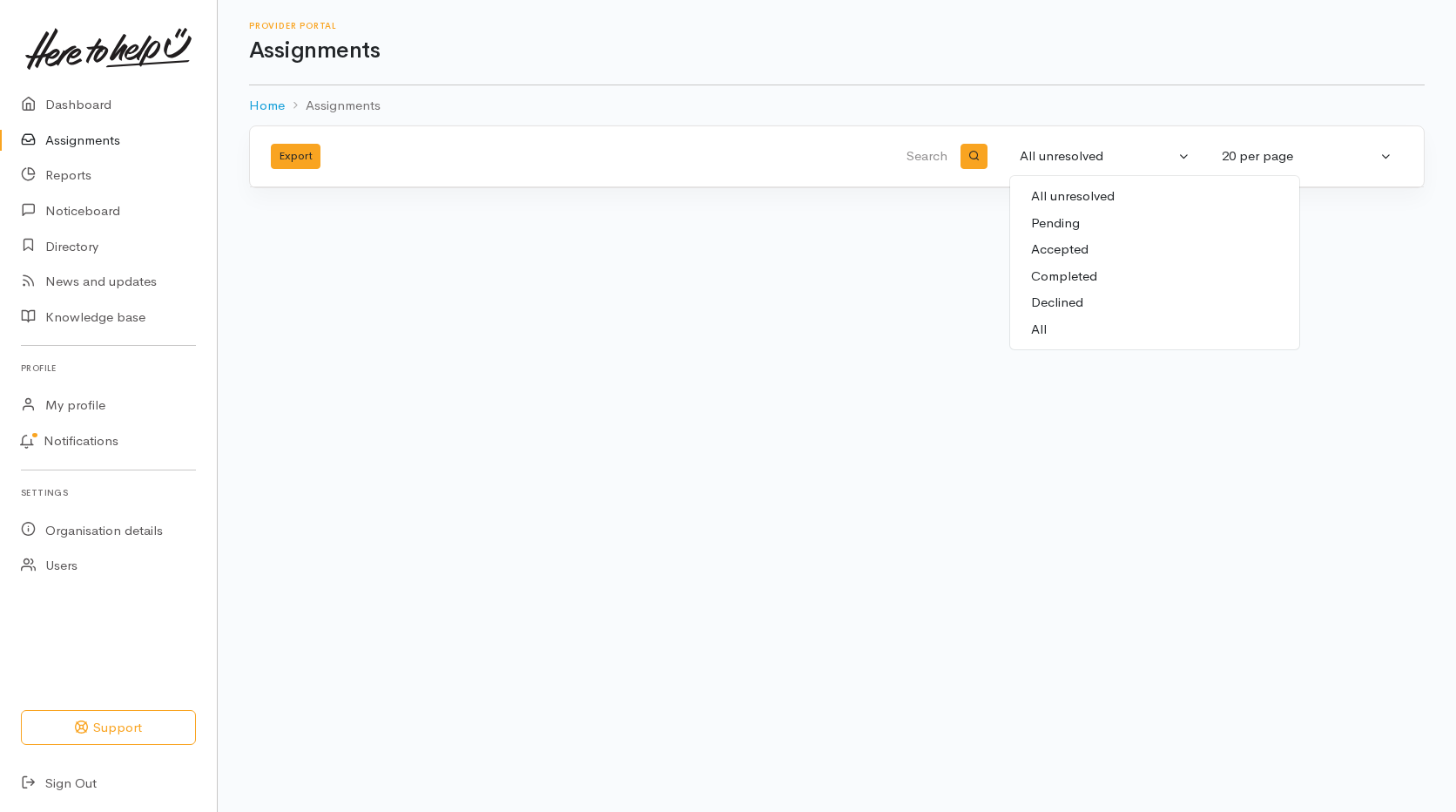  I want to click on input: Search, so click(795, 157).